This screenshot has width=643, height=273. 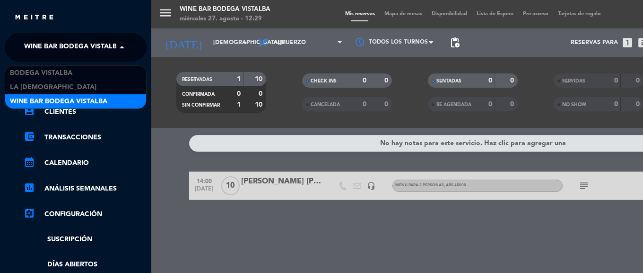 What do you see at coordinates (85, 163) in the screenshot?
I see `a: calendar_monthCalendario` at bounding box center [85, 163].